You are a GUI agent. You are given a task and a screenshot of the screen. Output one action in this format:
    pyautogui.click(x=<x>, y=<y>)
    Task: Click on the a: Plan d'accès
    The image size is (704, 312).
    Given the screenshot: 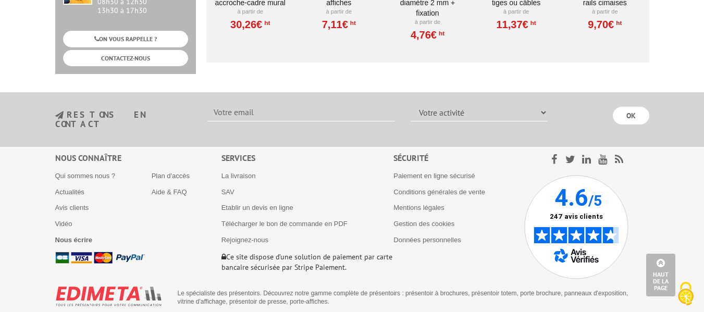 What is the action you would take?
    pyautogui.click(x=170, y=176)
    